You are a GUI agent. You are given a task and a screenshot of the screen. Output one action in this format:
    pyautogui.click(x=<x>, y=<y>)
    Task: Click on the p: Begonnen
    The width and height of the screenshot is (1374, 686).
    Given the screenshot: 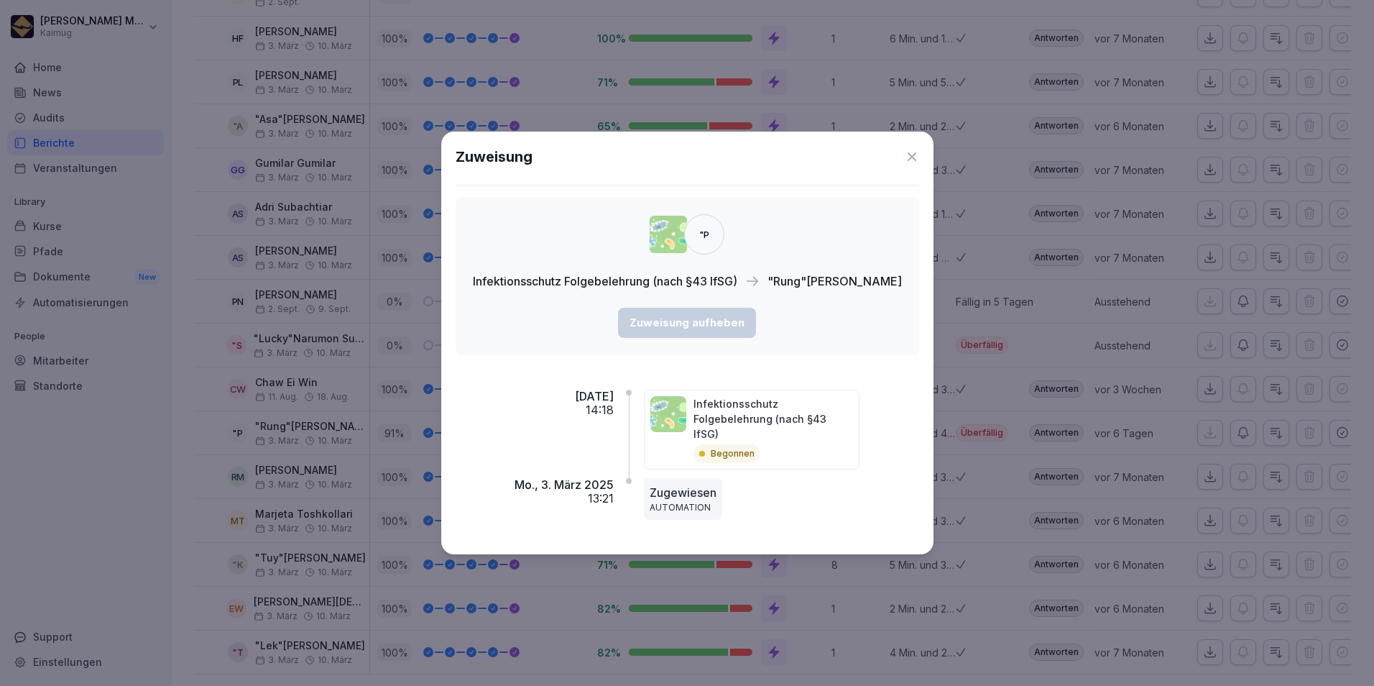 What is the action you would take?
    pyautogui.click(x=732, y=454)
    